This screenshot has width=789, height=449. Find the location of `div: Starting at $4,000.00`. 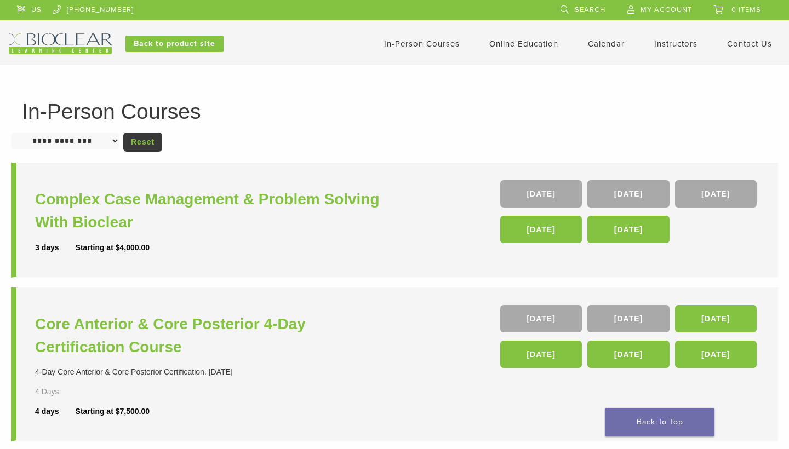

div: Starting at $4,000.00 is located at coordinates (112, 248).